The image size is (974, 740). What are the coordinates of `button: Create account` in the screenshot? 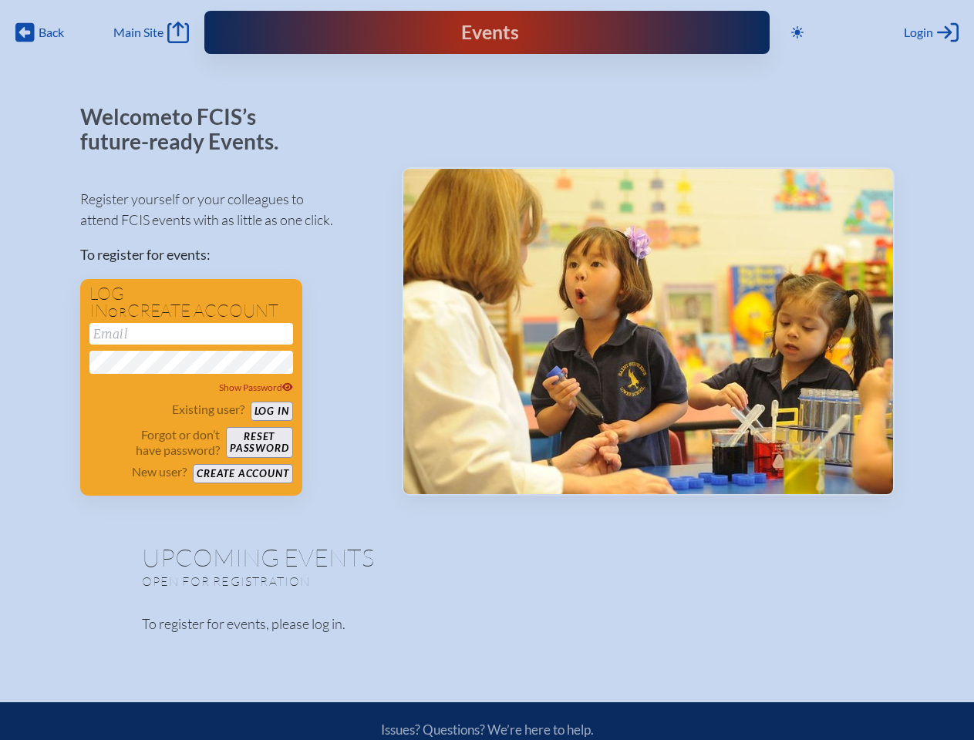 It's located at (242, 473).